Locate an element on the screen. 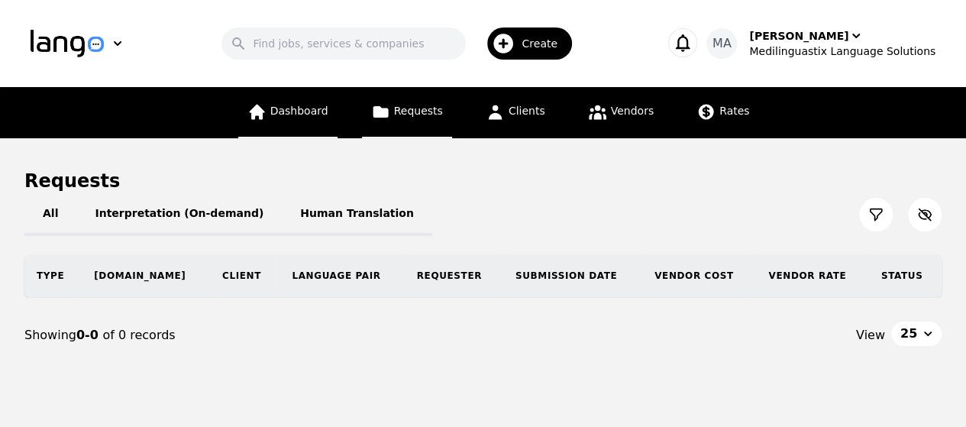 The width and height of the screenshot is (966, 427). span: MA is located at coordinates (721, 44).